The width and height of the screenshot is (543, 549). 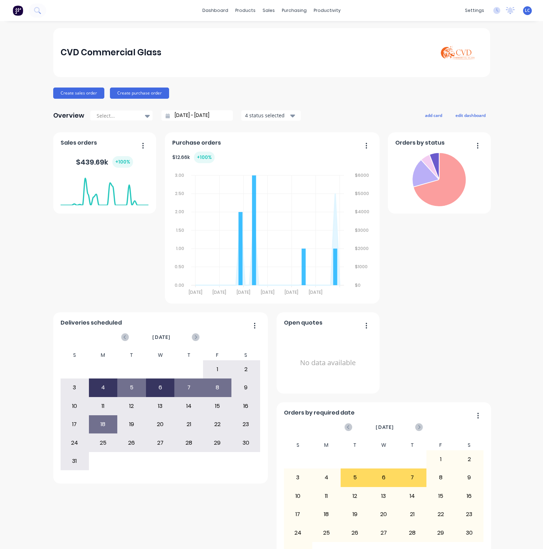 I want to click on div: Overview, so click(x=69, y=116).